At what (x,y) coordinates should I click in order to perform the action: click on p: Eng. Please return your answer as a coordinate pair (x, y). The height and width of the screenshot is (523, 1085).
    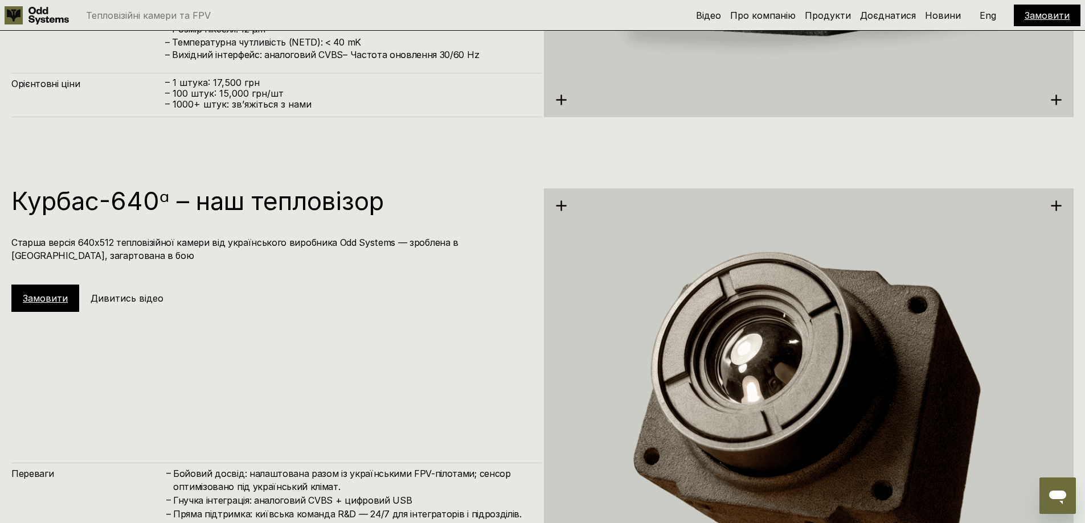
    Looking at the image, I should click on (988, 15).